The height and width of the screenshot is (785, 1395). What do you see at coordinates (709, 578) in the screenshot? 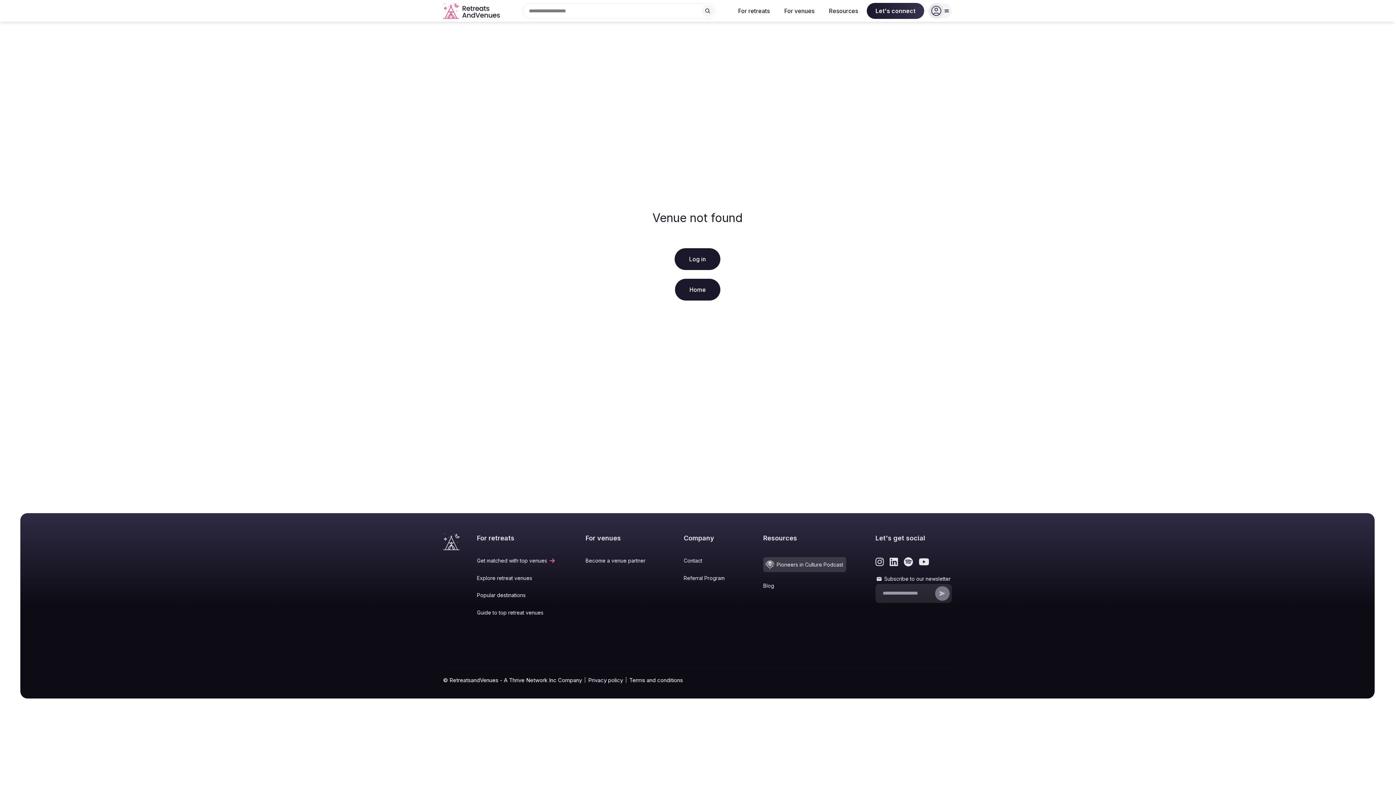
I see `a: Referral Program` at bounding box center [709, 578].